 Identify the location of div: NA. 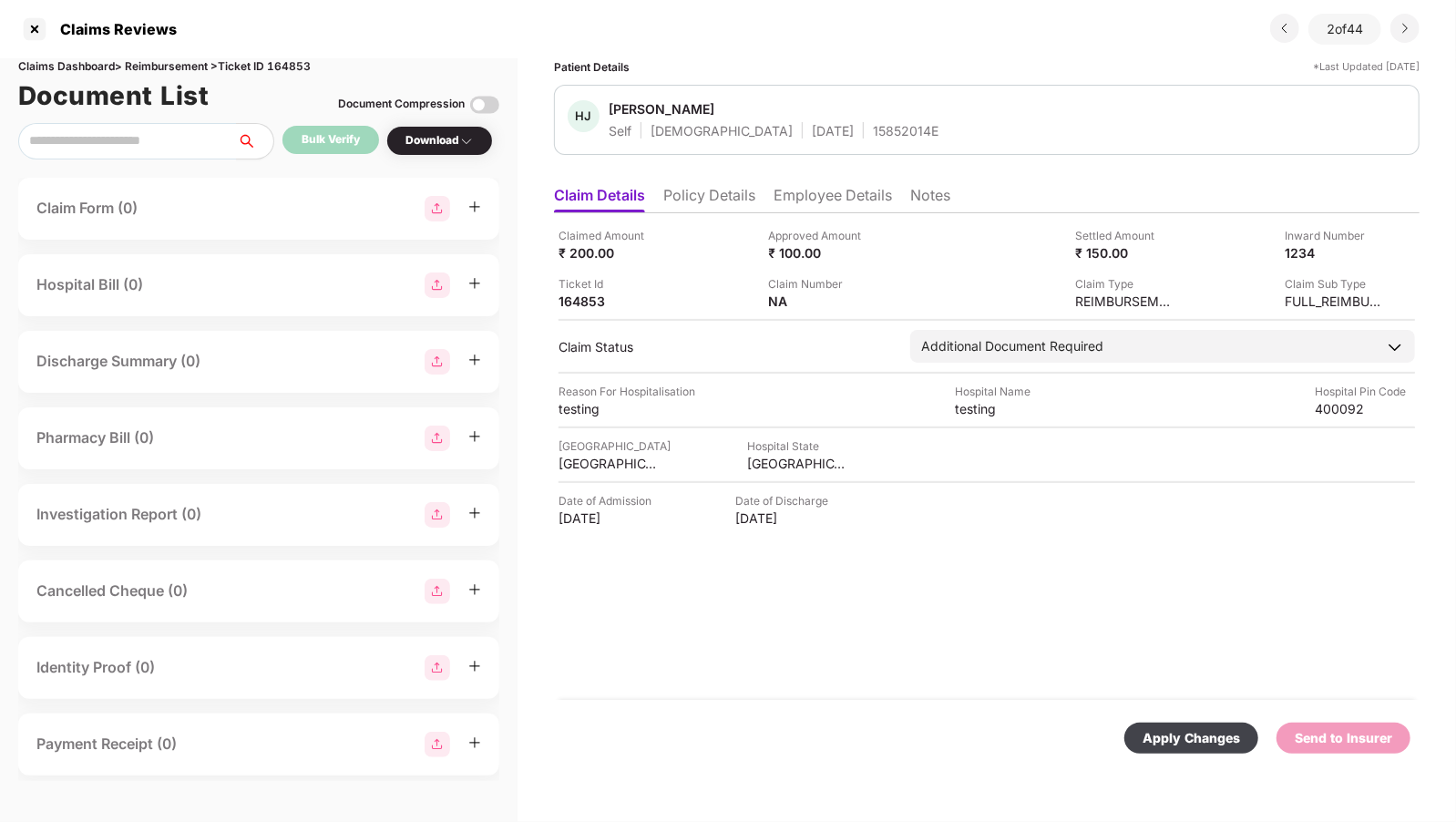
(819, 301).